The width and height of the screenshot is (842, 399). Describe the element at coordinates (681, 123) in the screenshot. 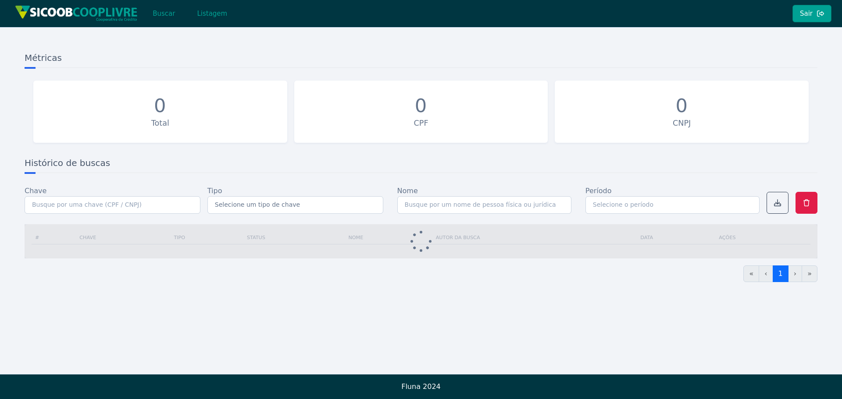

I see `div: CNPJ` at that location.